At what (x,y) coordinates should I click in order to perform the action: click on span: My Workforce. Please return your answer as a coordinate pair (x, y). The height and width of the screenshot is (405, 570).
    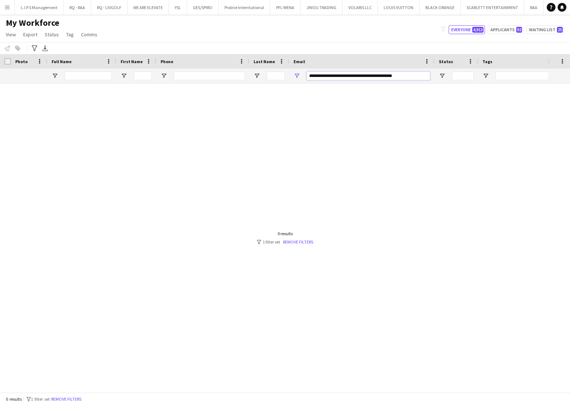
    Looking at the image, I should click on (32, 23).